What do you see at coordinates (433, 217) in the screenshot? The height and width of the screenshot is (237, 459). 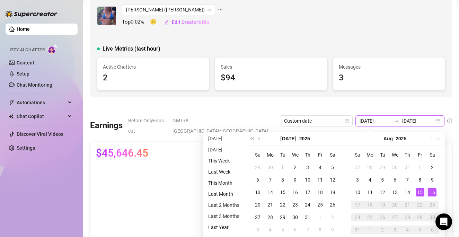 I see `td: 2025-08-30` at bounding box center [433, 217].